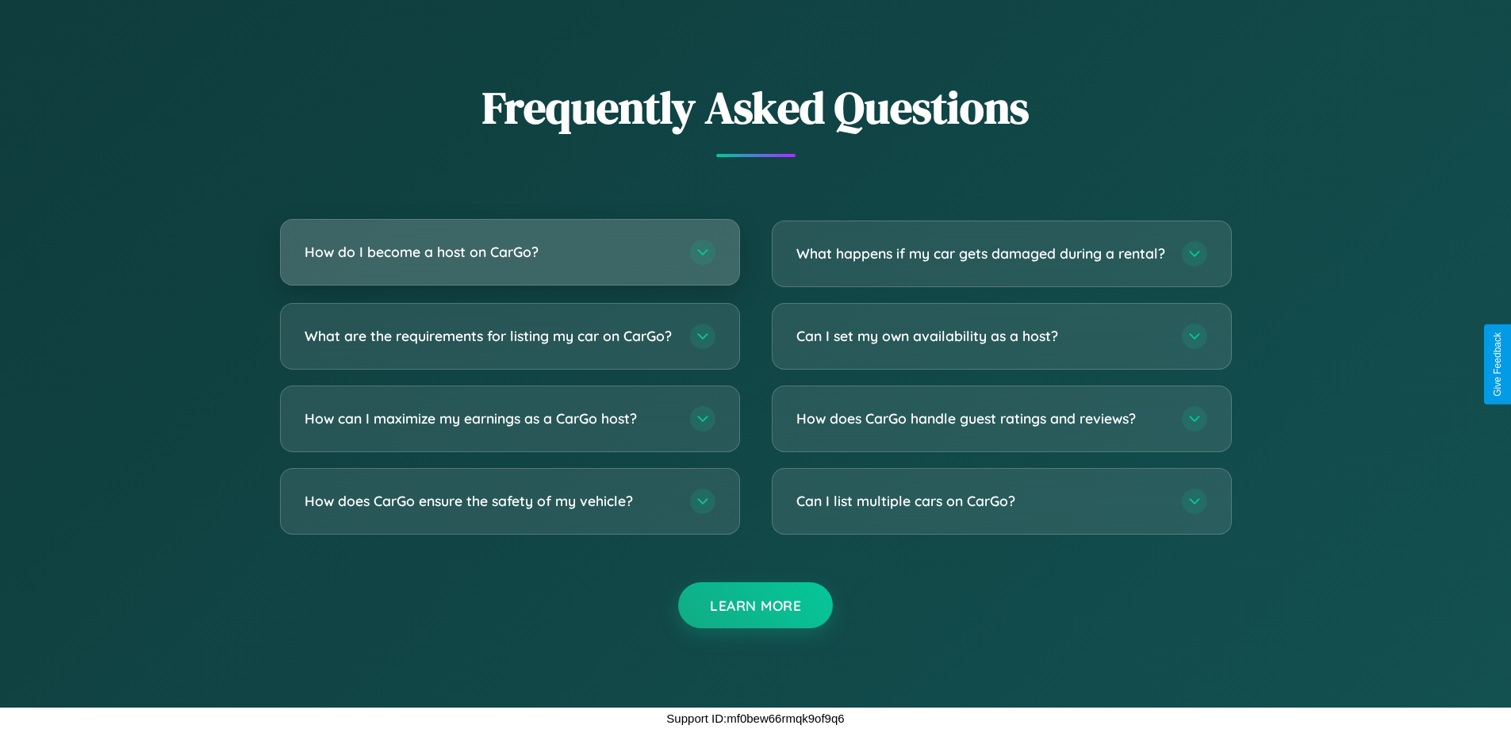 The width and height of the screenshot is (1511, 729). Describe the element at coordinates (981, 418) in the screenshot. I see `h3: How does CarGo handle guest ratings and reviews?` at that location.